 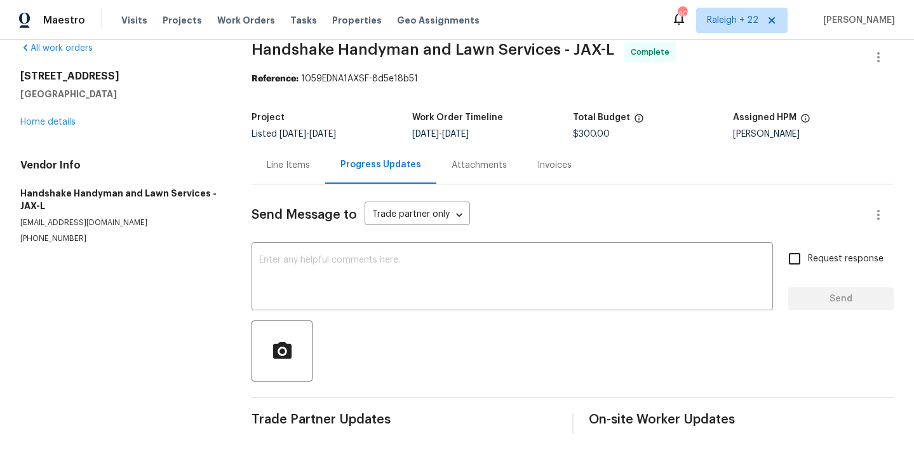 I want to click on a: Home details, so click(x=48, y=122).